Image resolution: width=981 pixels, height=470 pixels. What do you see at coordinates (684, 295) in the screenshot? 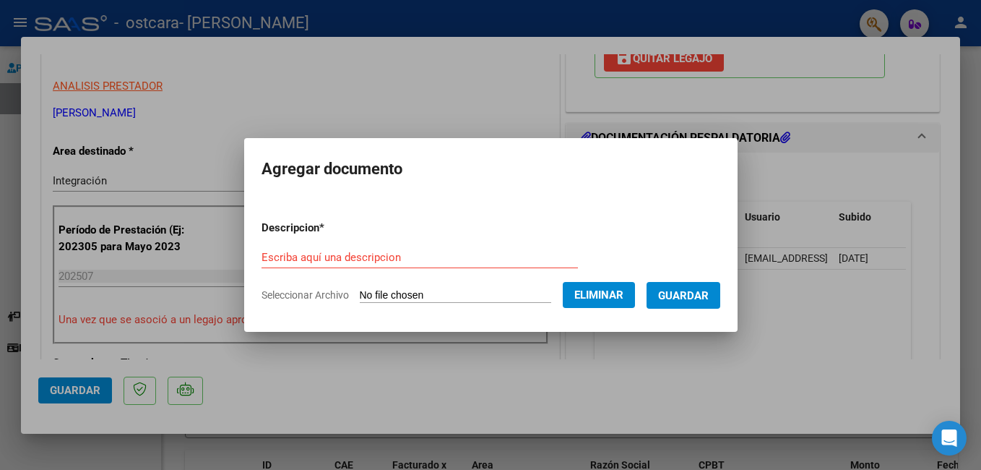
I see `button: Guardar` at bounding box center [684, 295].